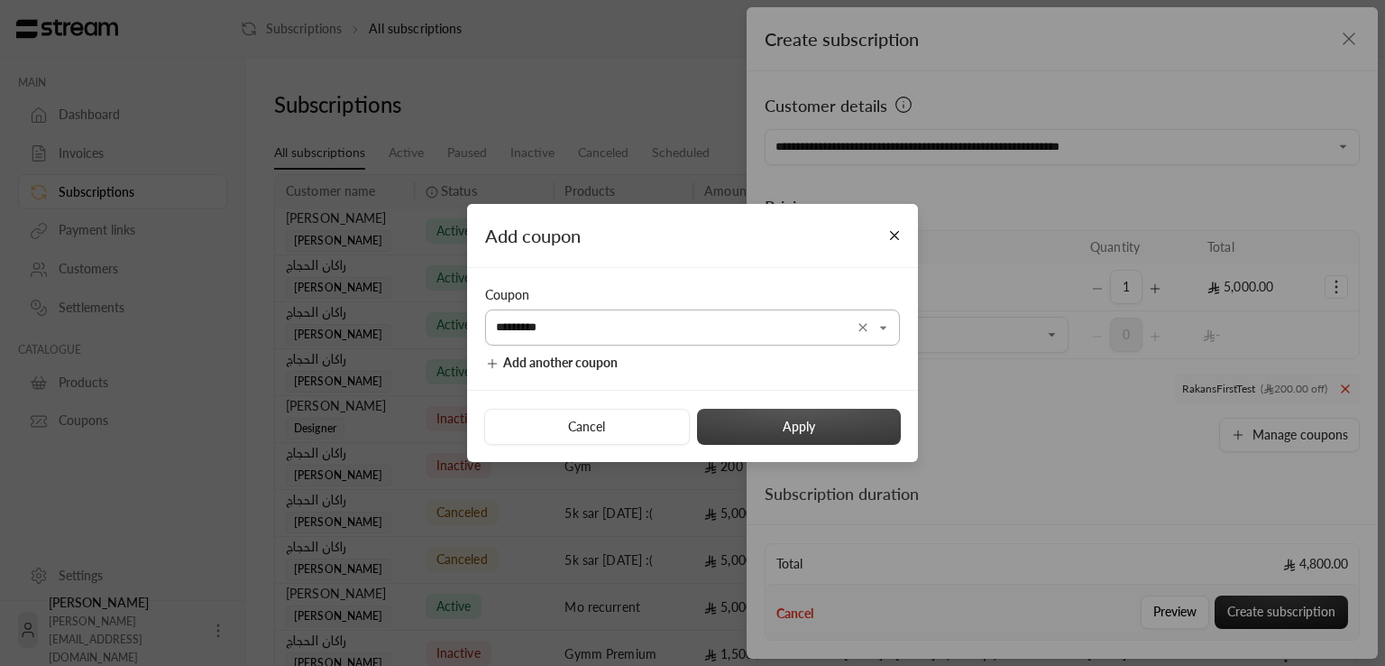  I want to click on span: Add another coupon, so click(560, 362).